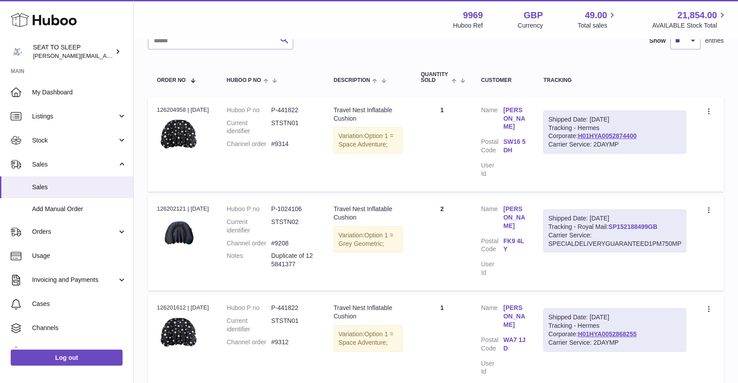 The height and width of the screenshot is (383, 738). What do you see at coordinates (514, 146) in the screenshot?
I see `a: SW16 5DH` at bounding box center [514, 146].